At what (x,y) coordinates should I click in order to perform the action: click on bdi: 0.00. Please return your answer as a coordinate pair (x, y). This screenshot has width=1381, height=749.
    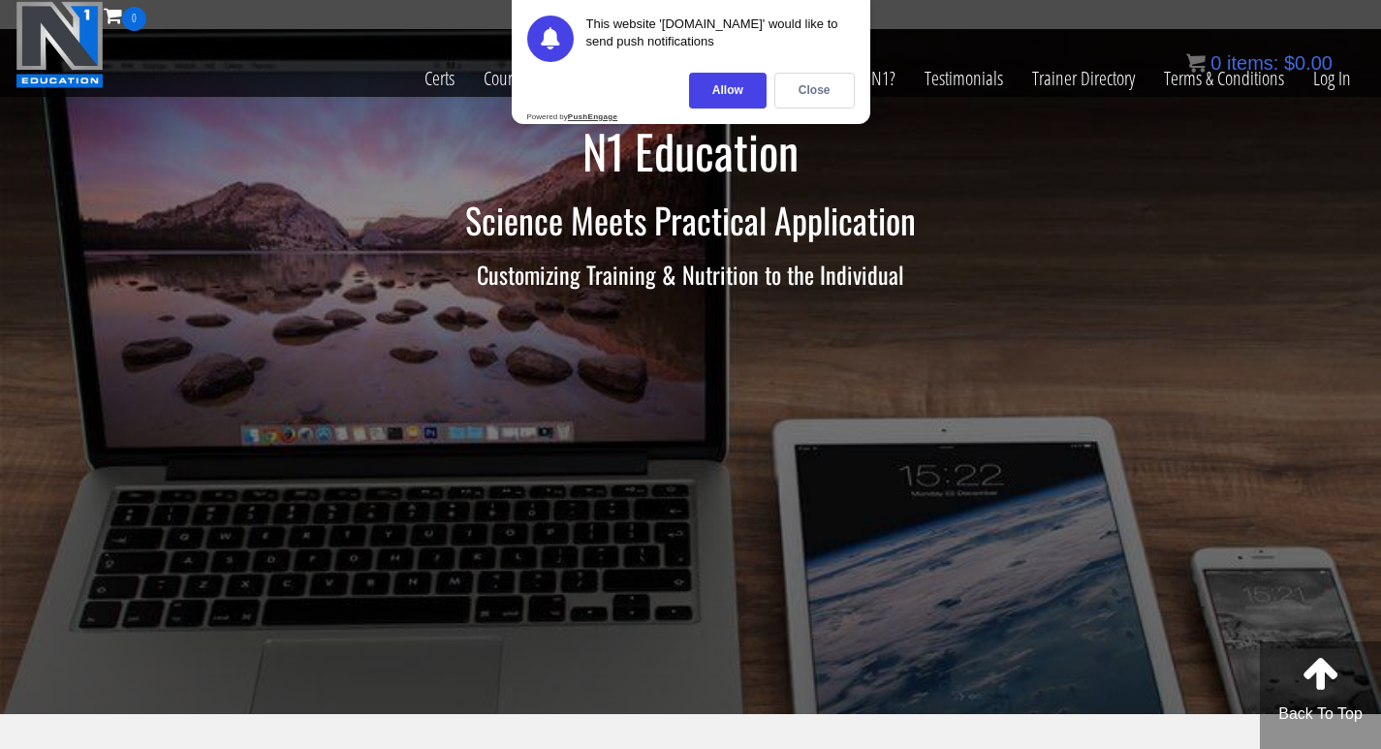
    Looking at the image, I should click on (1308, 63).